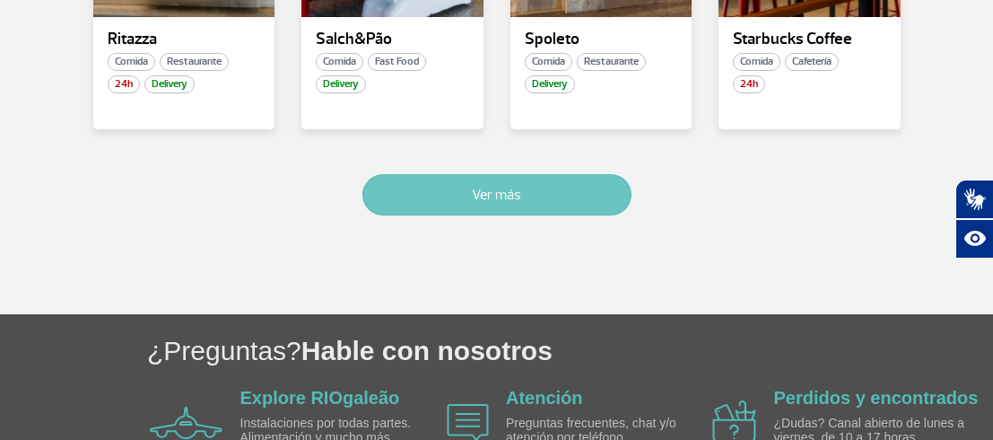 The height and width of the screenshot is (440, 993). What do you see at coordinates (975, 239) in the screenshot?
I see `button: Abrir recursos assistivos.` at bounding box center [975, 239].